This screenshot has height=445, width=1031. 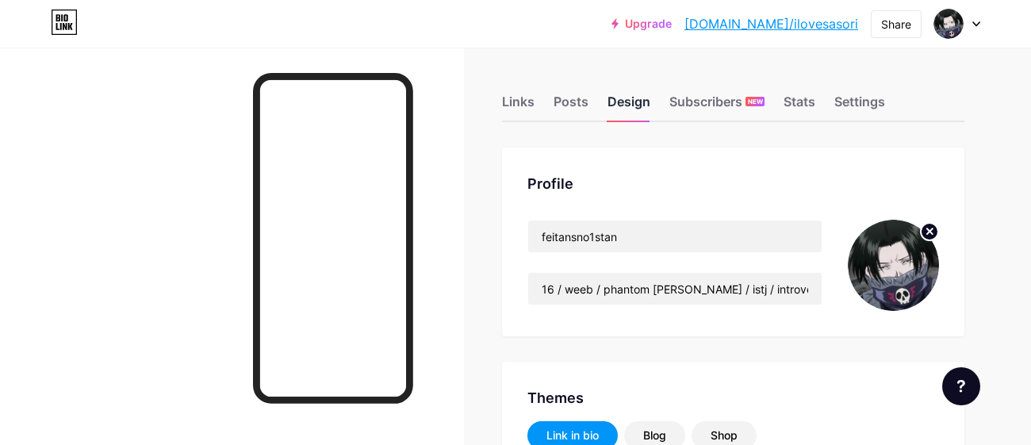 I want to click on div: Themes, so click(x=733, y=397).